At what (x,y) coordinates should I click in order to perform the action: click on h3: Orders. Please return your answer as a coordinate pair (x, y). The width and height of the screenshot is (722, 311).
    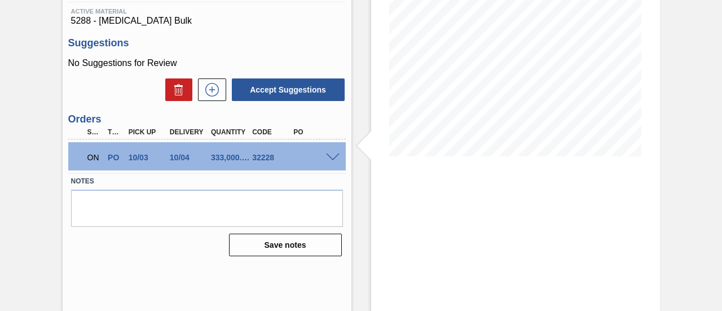
    Looking at the image, I should click on (207, 119).